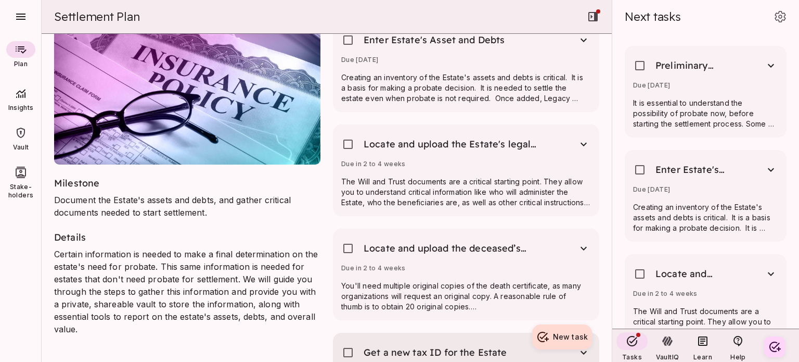  I want to click on span: Learn, so click(703, 356).